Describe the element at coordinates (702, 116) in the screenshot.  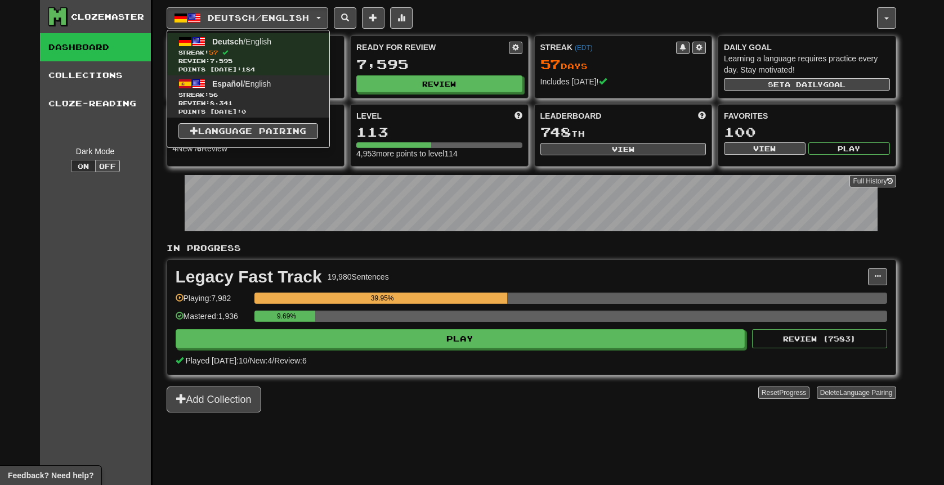
I see `span: This week in points, UTC` at that location.